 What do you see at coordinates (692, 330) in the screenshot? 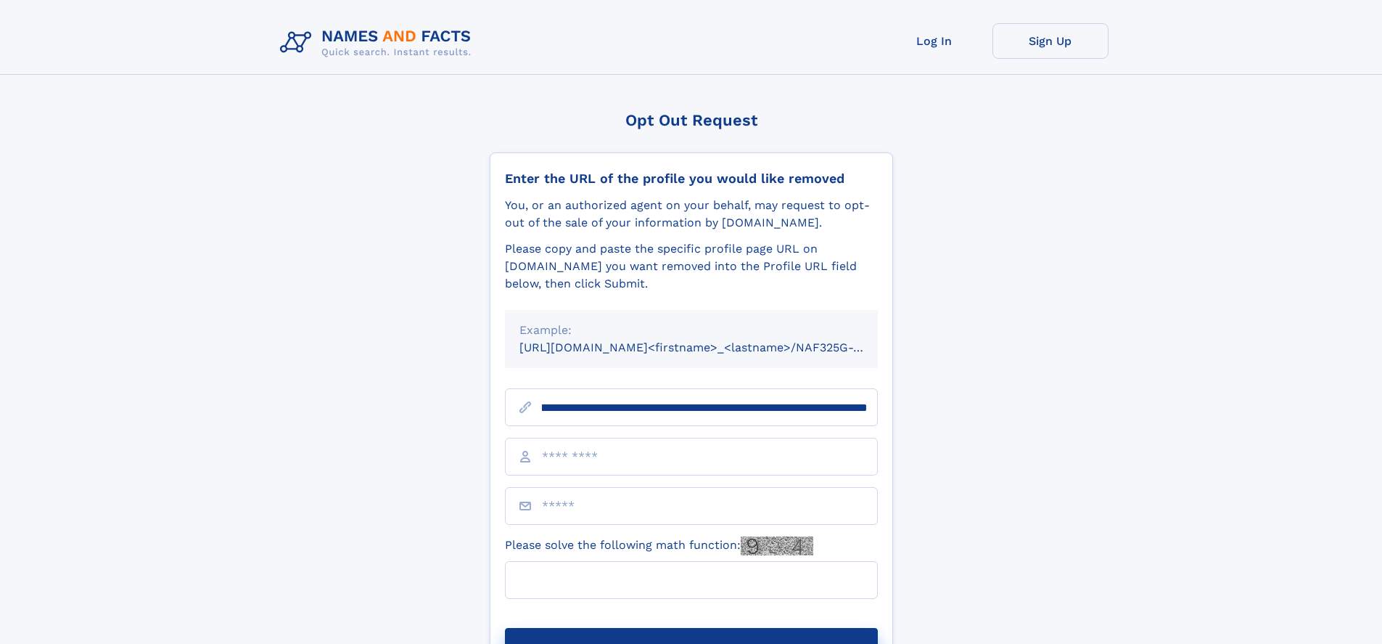
I see `div: Example:` at bounding box center [692, 330].